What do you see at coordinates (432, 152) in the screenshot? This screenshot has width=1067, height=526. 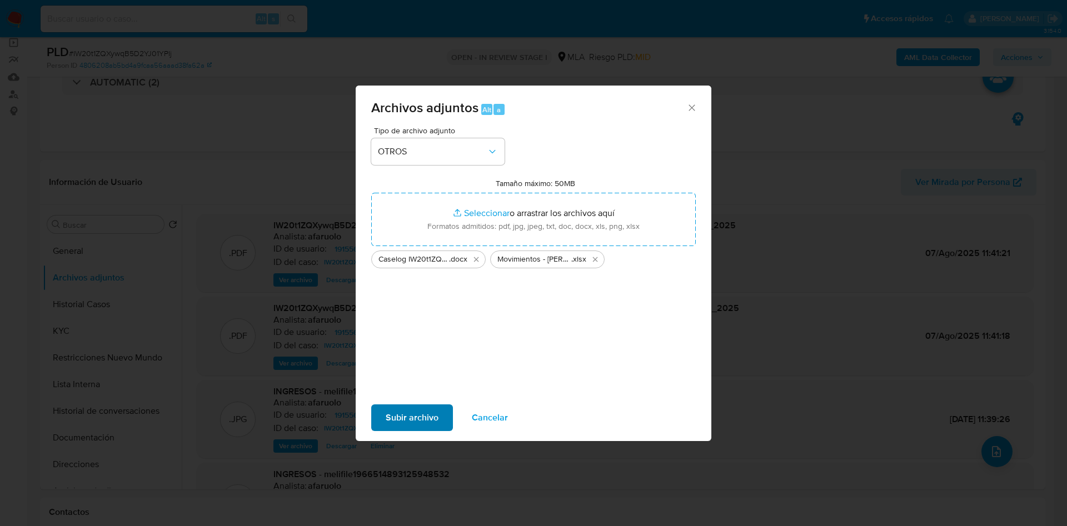 I see `span: OTROS` at bounding box center [432, 152].